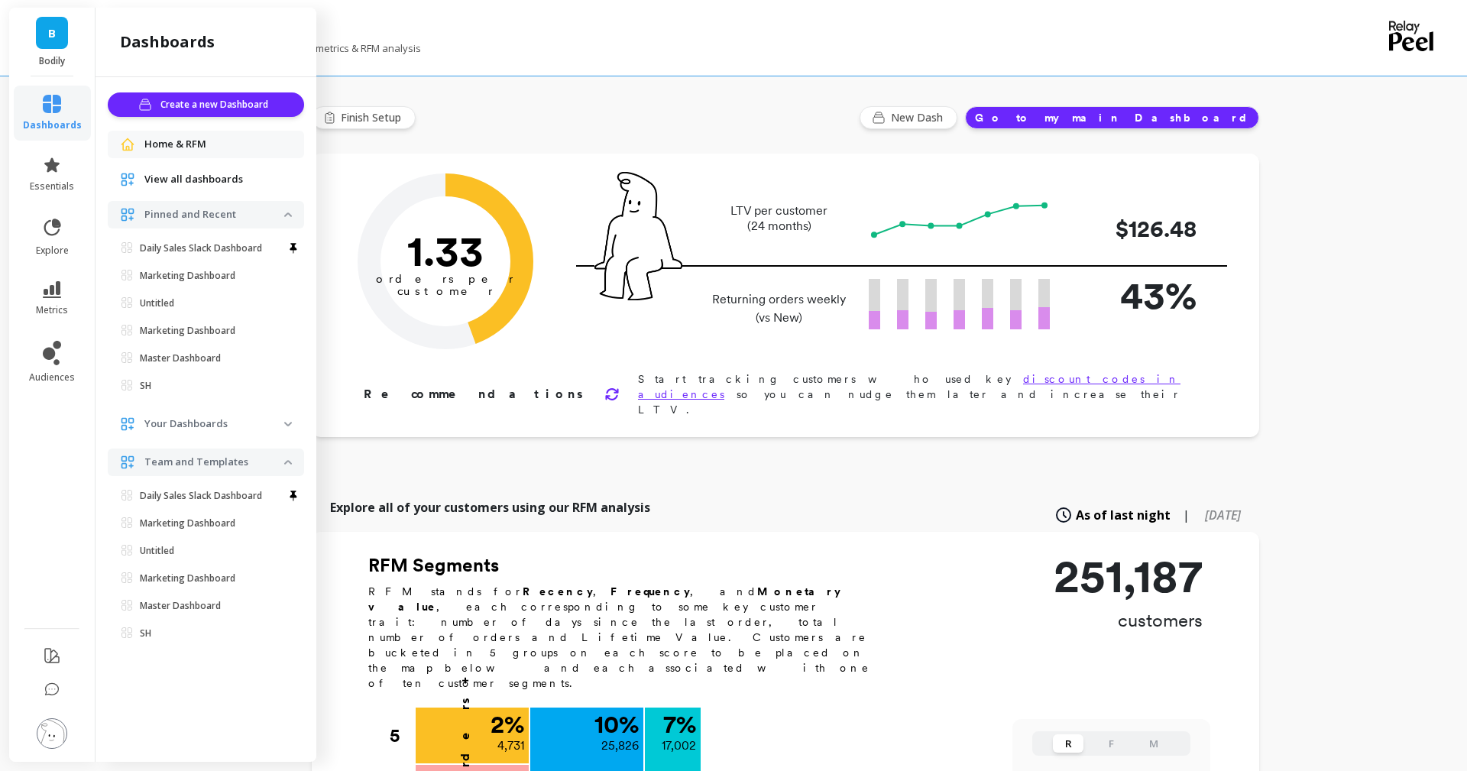  What do you see at coordinates (52, 251) in the screenshot?
I see `span: explore` at bounding box center [52, 251].